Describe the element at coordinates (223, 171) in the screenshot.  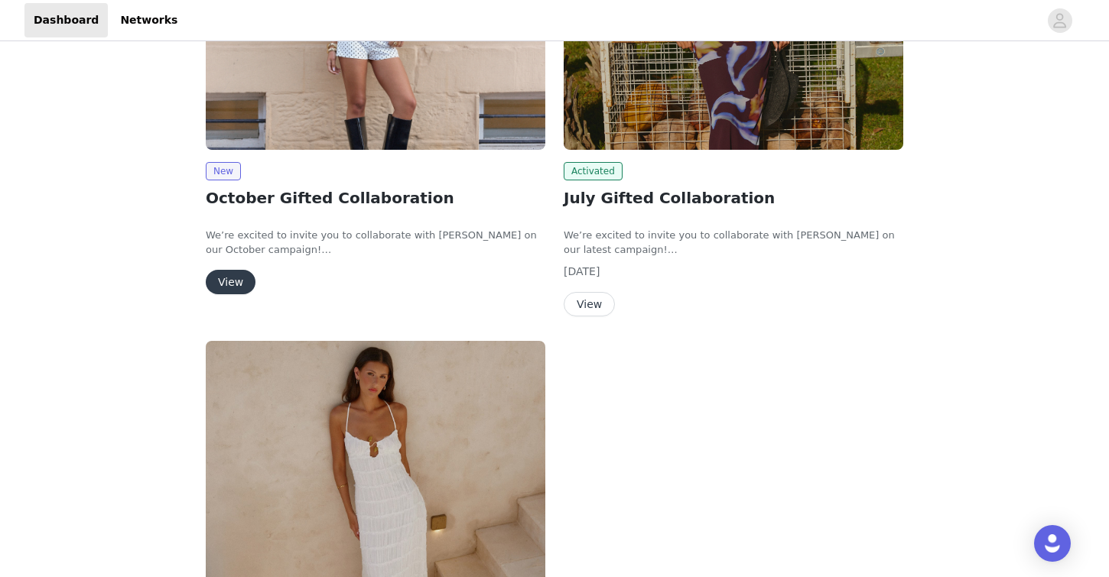
I see `span: New` at that location.